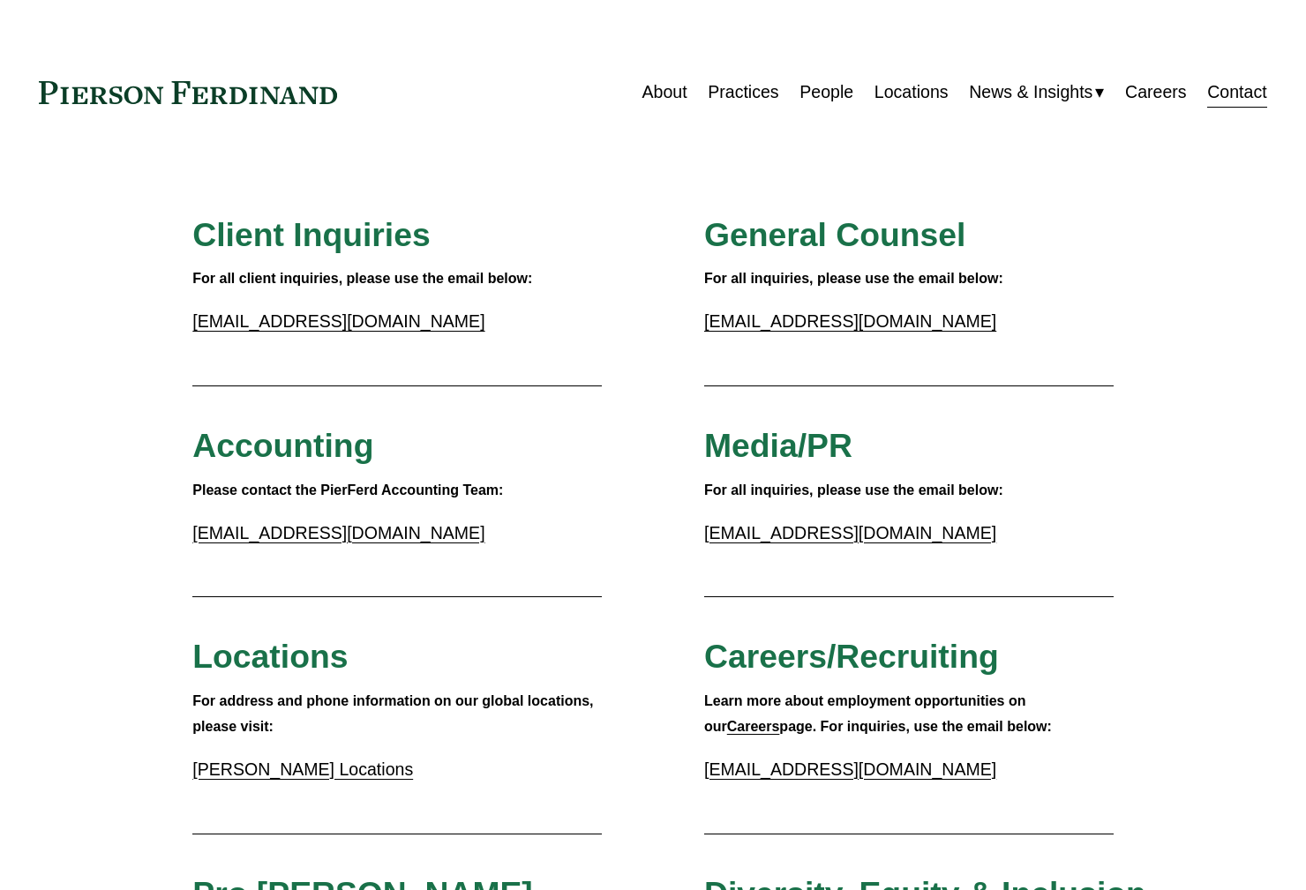 The width and height of the screenshot is (1306, 890). I want to click on strong: Learn more about employment opportunities on our, so click(867, 714).